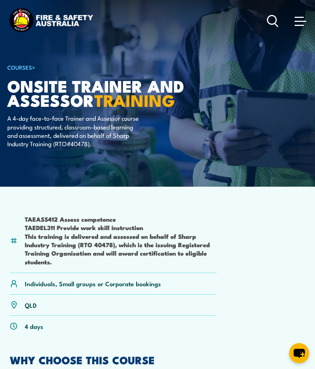 Image resolution: width=315 pixels, height=369 pixels. I want to click on p: QLD, so click(31, 305).